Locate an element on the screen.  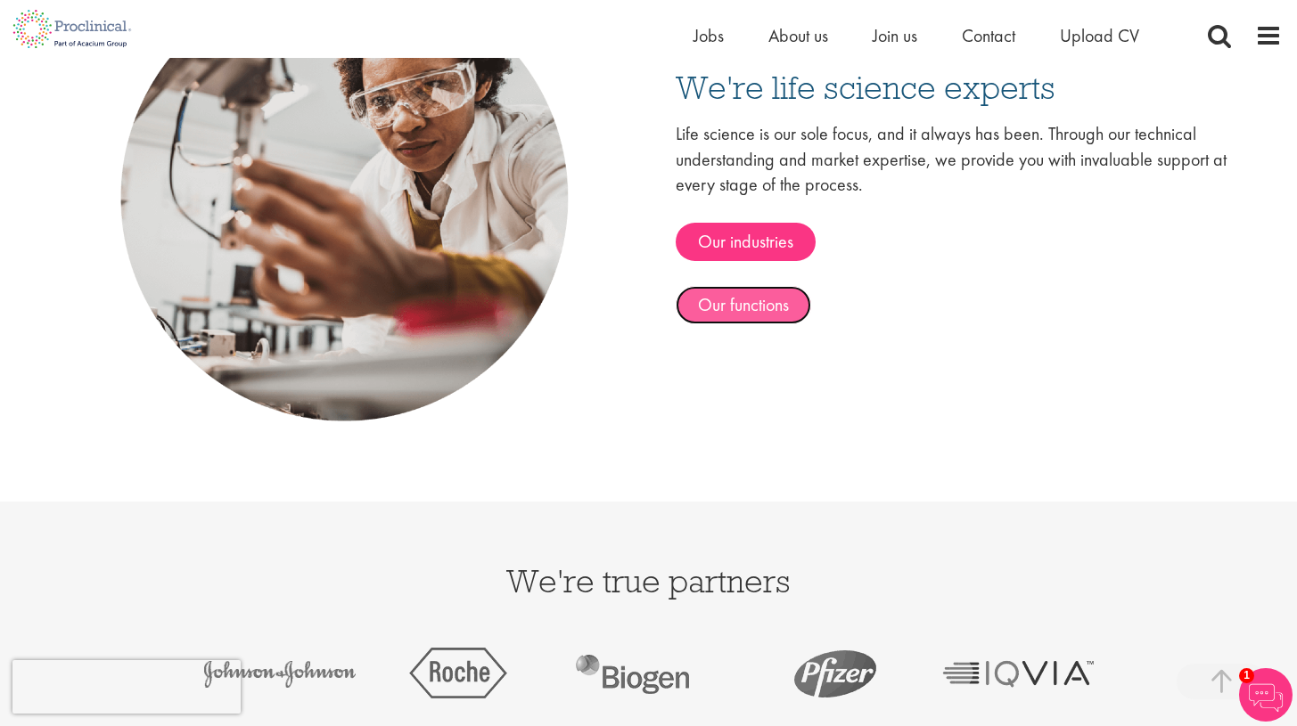
a: Jobs is located at coordinates (709, 36).